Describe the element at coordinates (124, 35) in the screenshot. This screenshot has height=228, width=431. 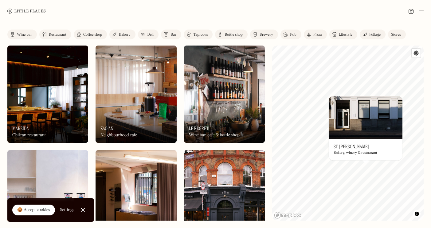
I see `div: Bakery` at that location.